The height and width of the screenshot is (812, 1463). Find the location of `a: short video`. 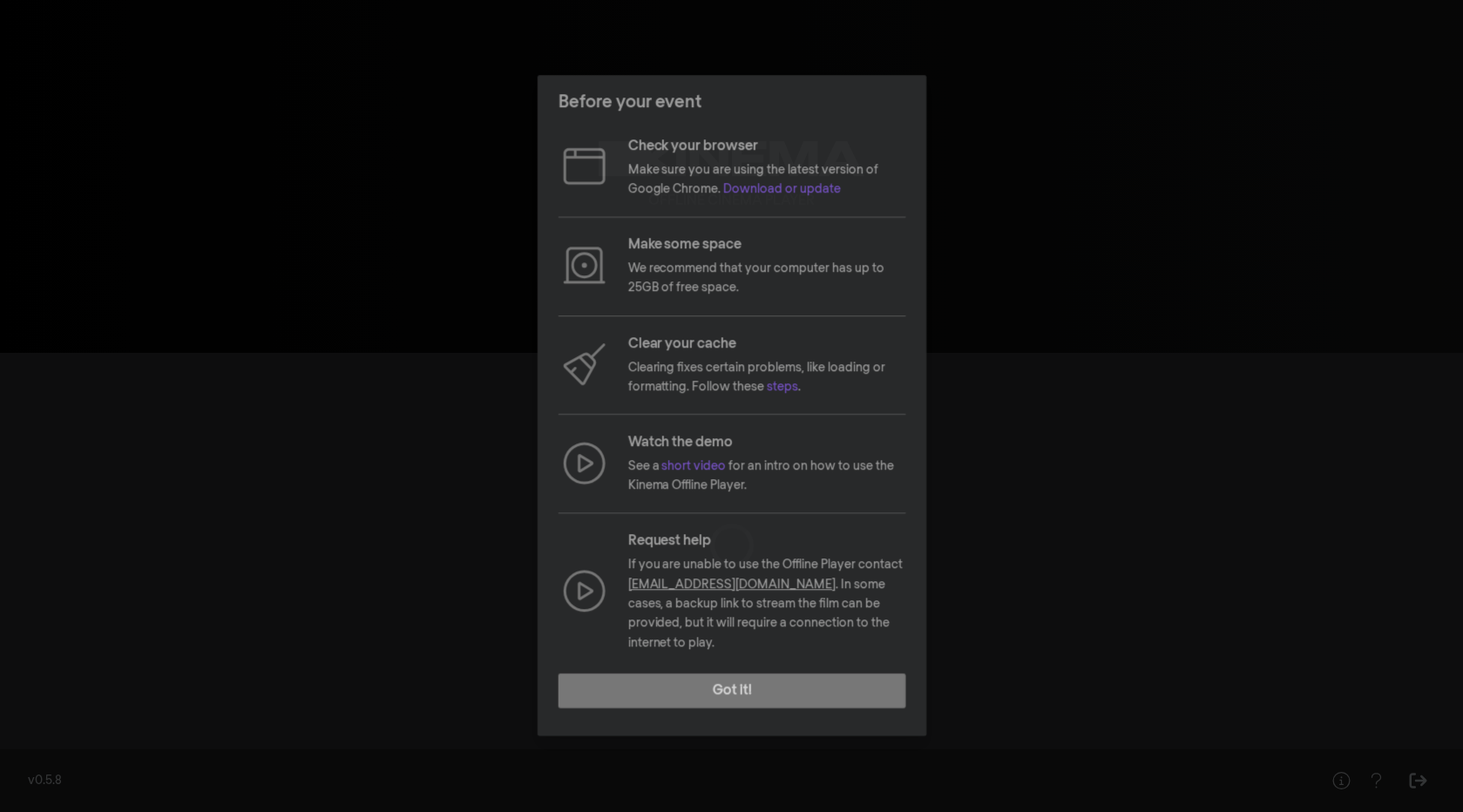

a: short video is located at coordinates (694, 467).